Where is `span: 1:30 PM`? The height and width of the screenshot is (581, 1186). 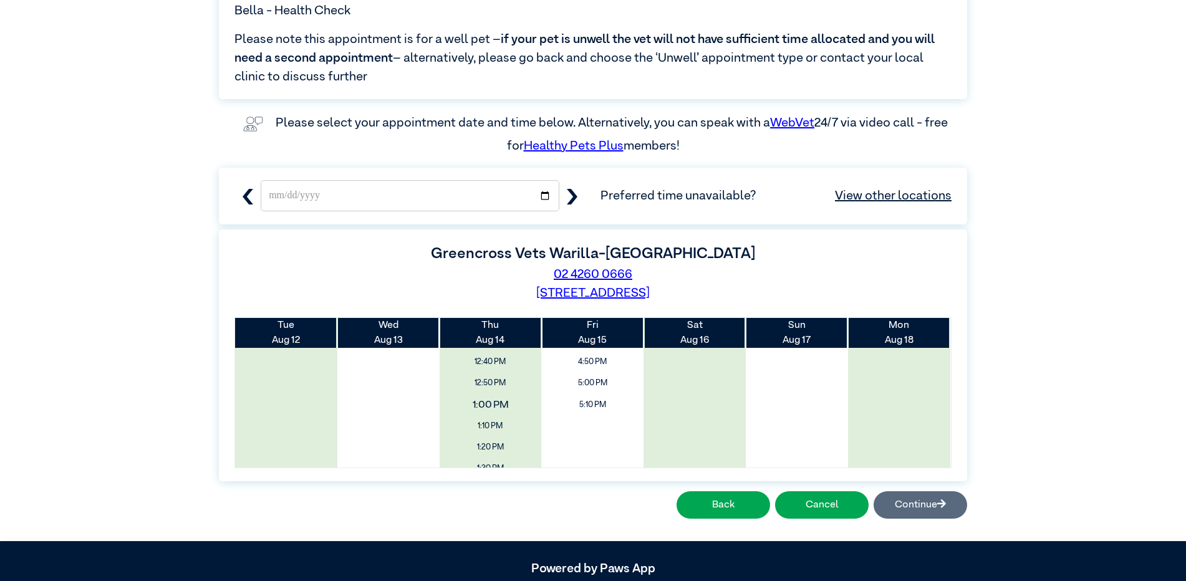 span: 1:30 PM is located at coordinates (491, 468).